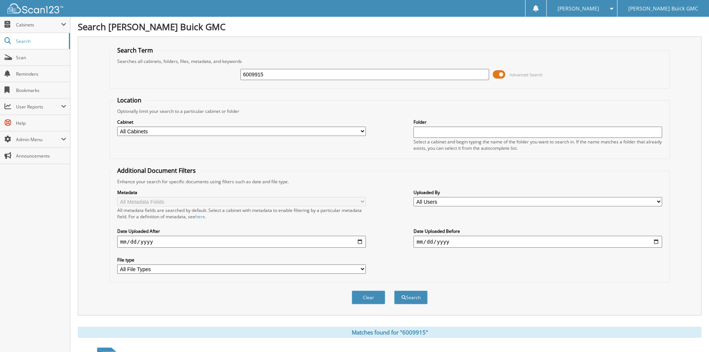 This screenshot has width=709, height=352. I want to click on label: Uploaded By, so click(538, 192).